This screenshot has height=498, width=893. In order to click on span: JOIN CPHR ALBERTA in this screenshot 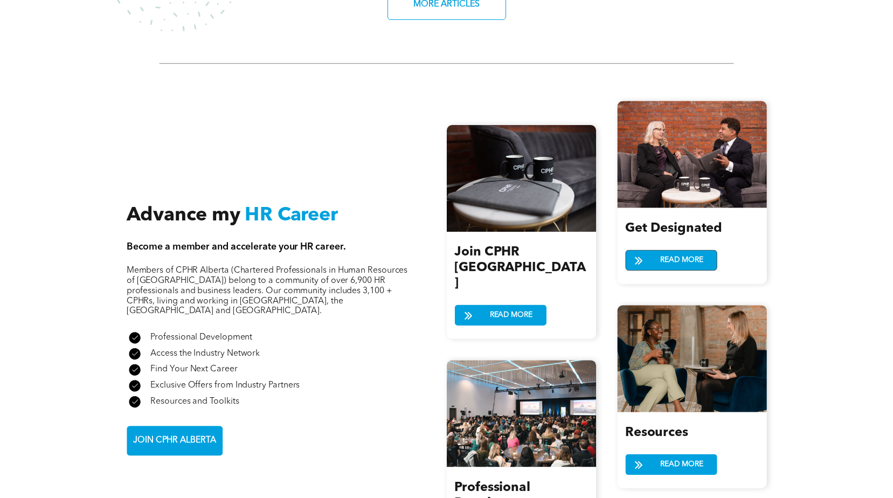, I will do `click(174, 440)`.